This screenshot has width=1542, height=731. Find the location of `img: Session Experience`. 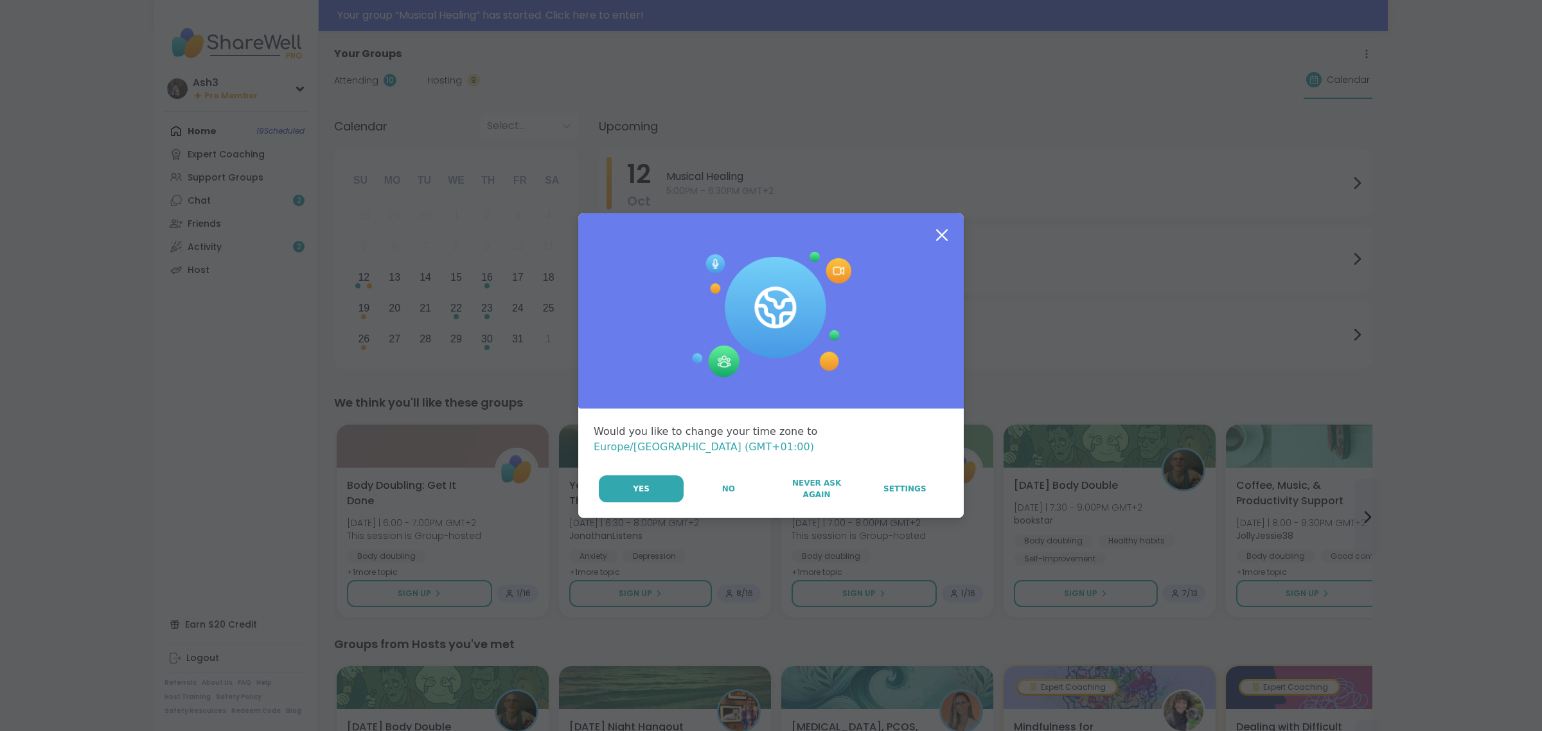

img: Session Experience is located at coordinates (771, 315).